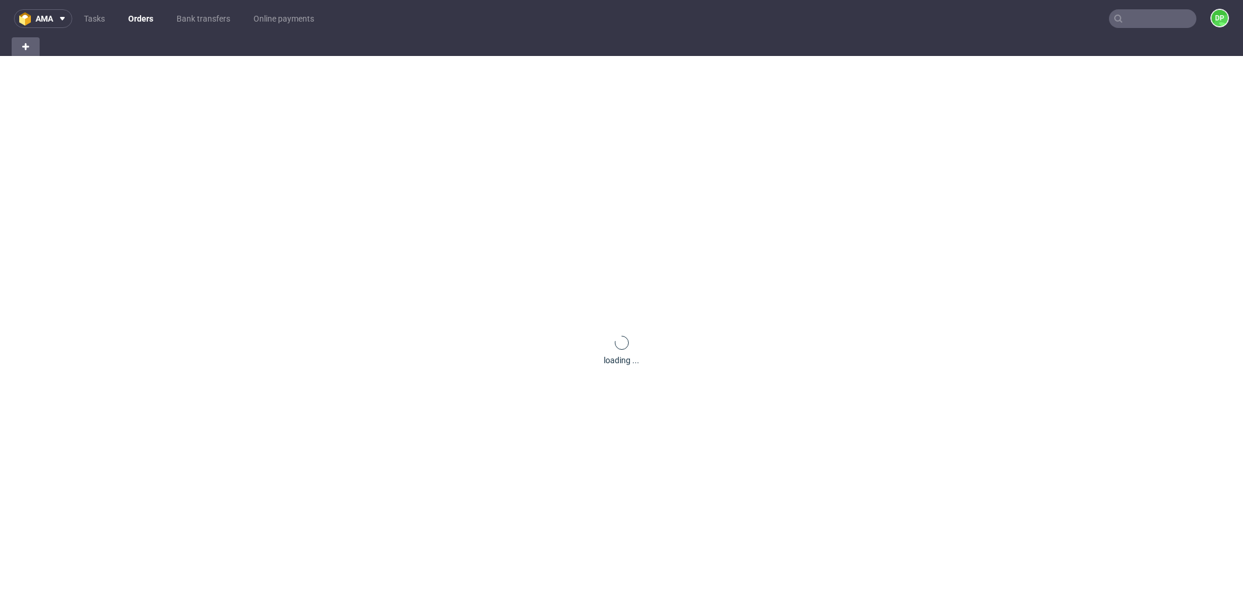 The width and height of the screenshot is (1243, 590). I want to click on a: Bank transfers, so click(203, 19).